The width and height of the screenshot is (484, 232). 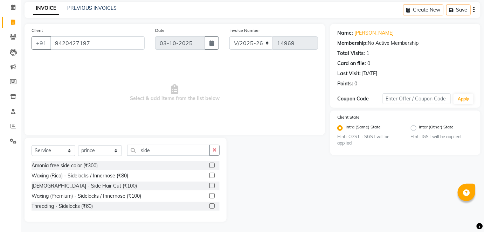 What do you see at coordinates (360, 99) in the screenshot?
I see `div: Coupon Code` at bounding box center [360, 99].